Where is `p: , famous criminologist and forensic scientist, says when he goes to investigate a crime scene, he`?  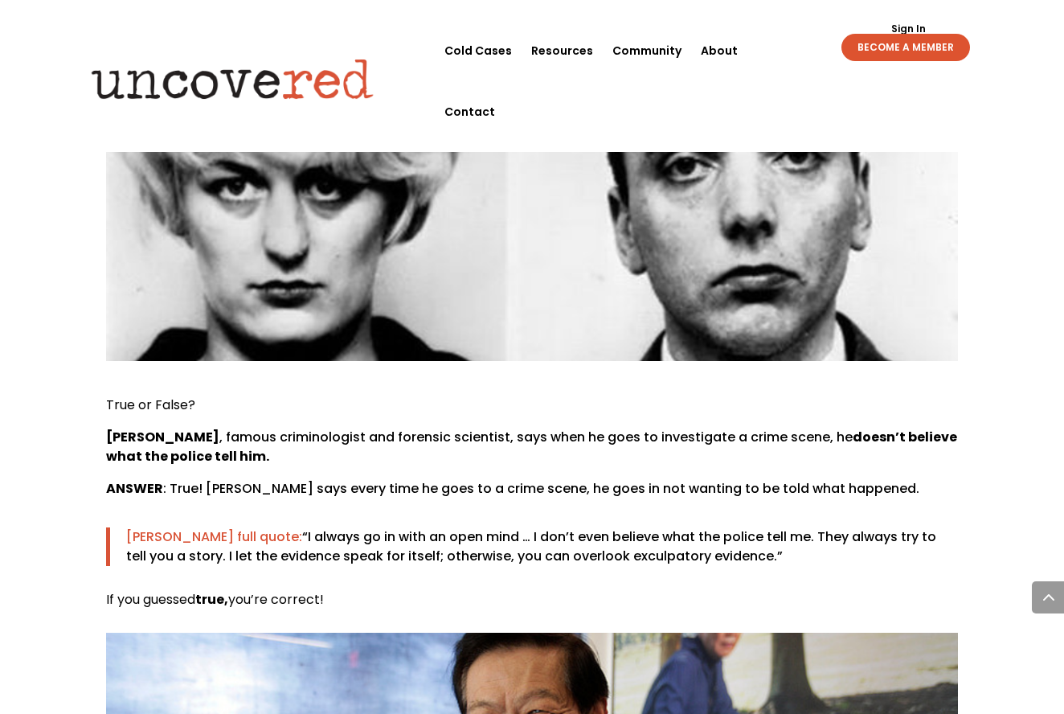 p: , famous criminologist and forensic scientist, says when he goes to investigate a crime scene, he is located at coordinates (531, 453).